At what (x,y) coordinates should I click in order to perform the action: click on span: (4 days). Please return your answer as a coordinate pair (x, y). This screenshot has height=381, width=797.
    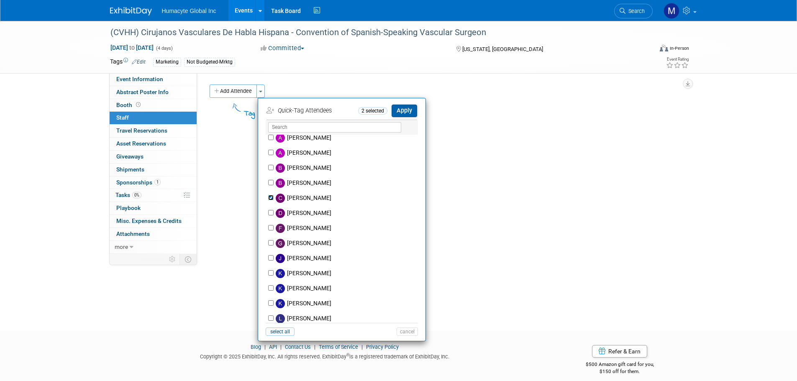
    Looking at the image, I should click on (164, 48).